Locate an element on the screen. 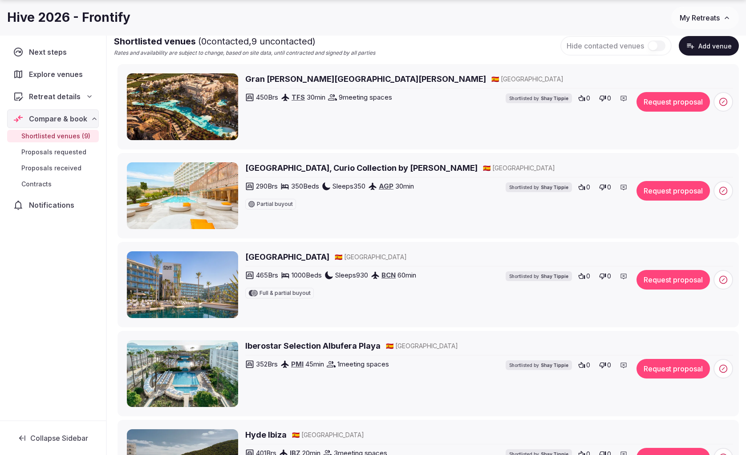 The image size is (746, 455). img: Atzavara Hotel & Spa is located at coordinates (183, 285).